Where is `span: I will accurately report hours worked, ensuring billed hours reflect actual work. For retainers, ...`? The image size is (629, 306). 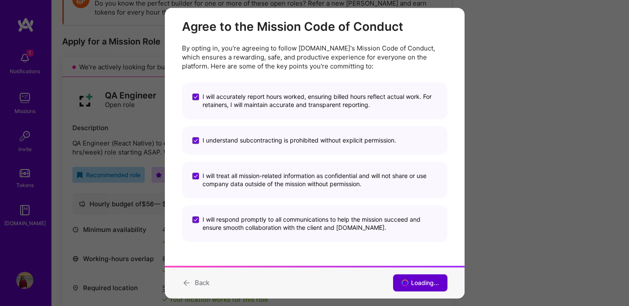
span: I will accurately report hours worked, ensuring billed hours reflect actual work. For retainers, ... is located at coordinates (320, 101).